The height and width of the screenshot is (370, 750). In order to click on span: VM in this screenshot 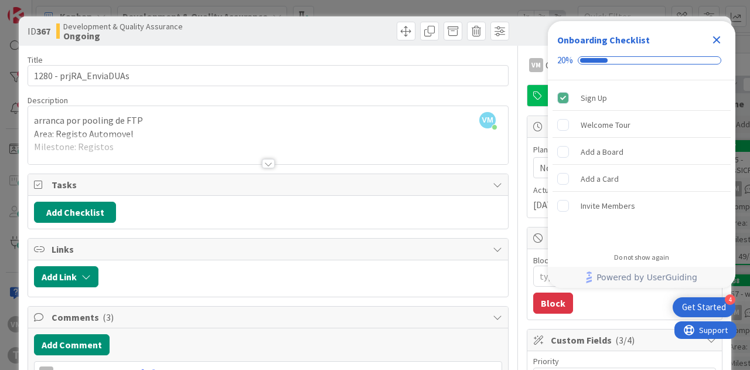, I will do `click(488, 120)`.